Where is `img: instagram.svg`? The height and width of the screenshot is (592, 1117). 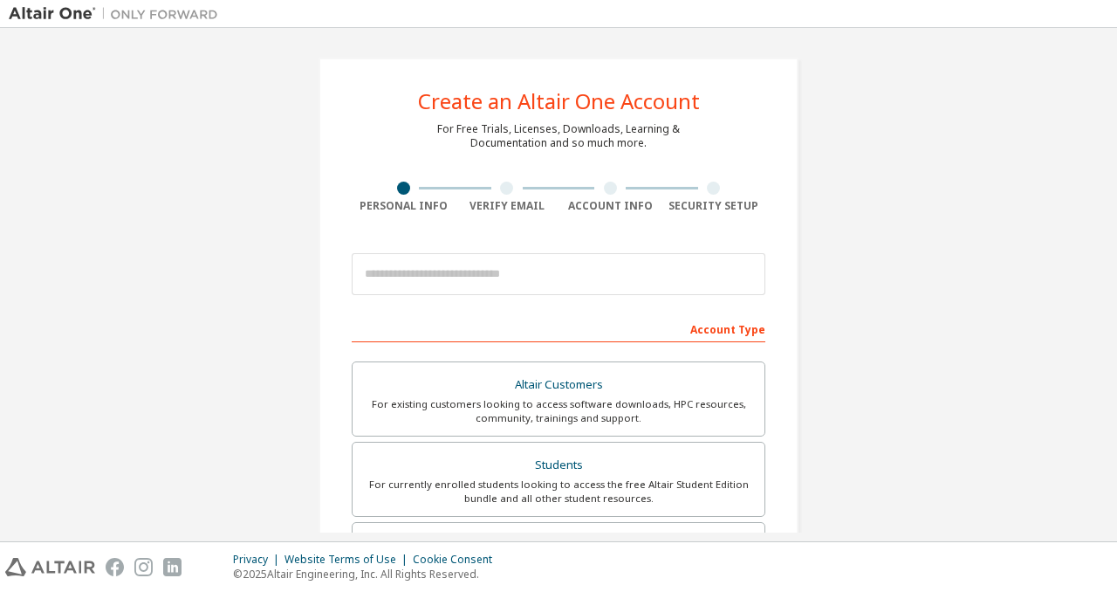
img: instagram.svg is located at coordinates (143, 567).